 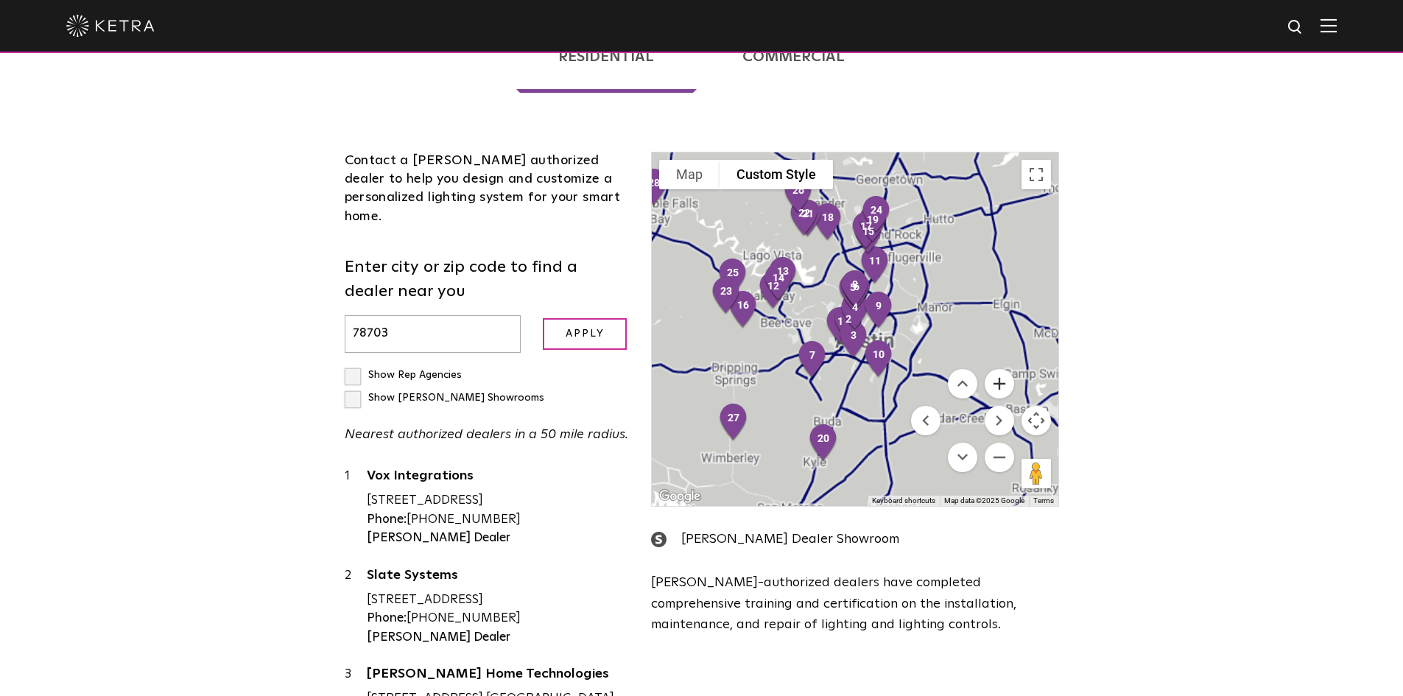 I want to click on div: 7, so click(x=812, y=360).